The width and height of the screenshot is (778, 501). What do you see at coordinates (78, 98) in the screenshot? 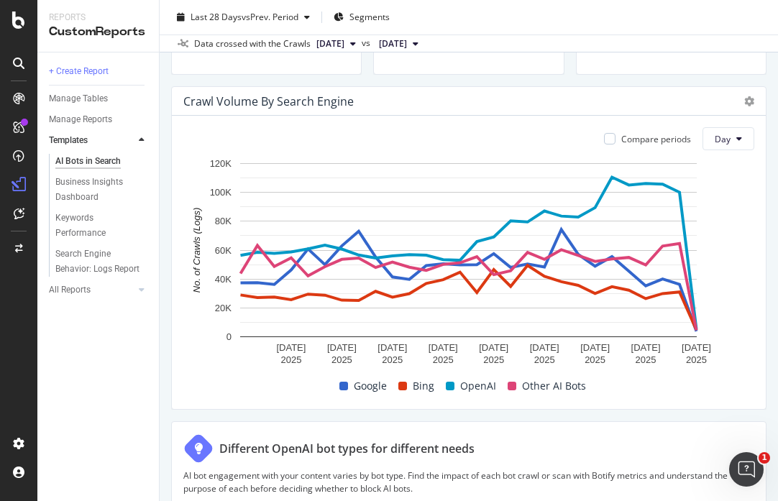
I see `div: Manage Tables` at bounding box center [78, 98].